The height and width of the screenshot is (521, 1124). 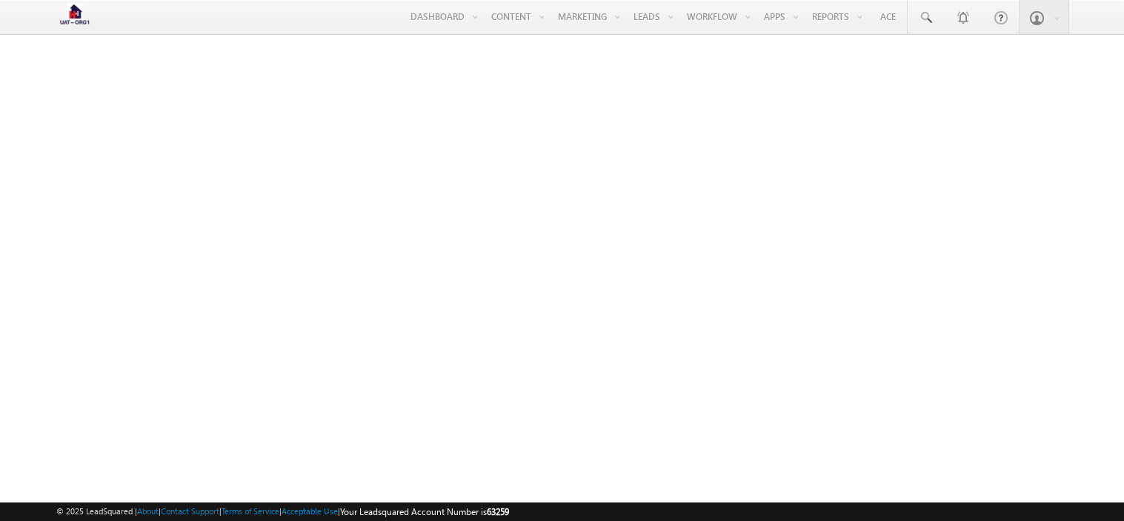 I want to click on span: 63259, so click(x=498, y=511).